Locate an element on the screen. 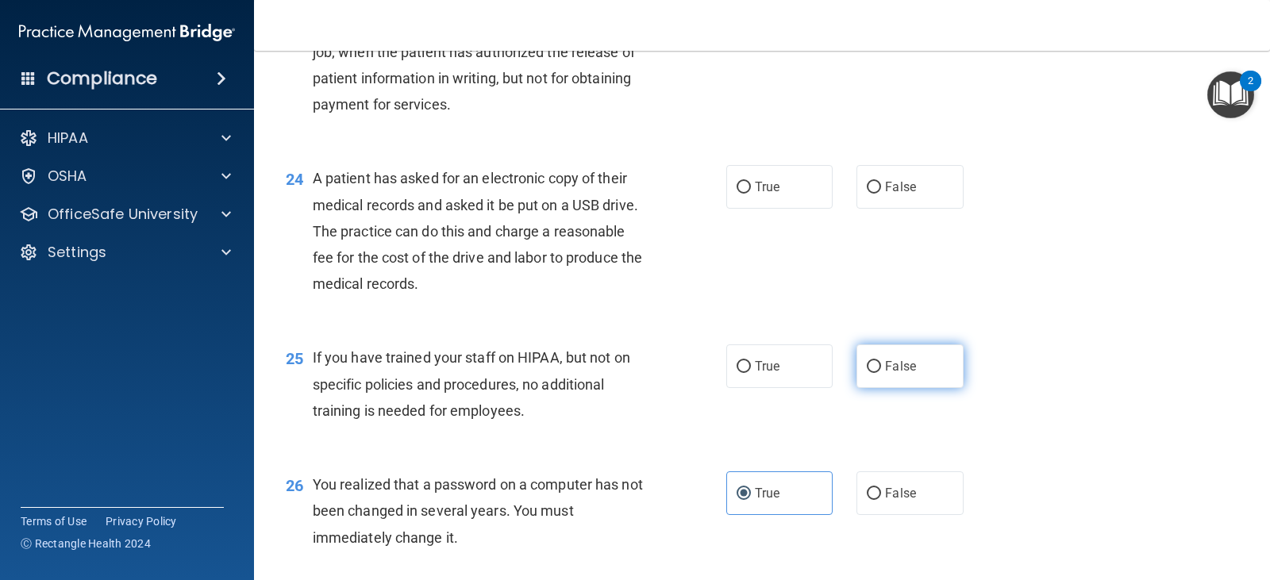 The width and height of the screenshot is (1270, 580). span: If you have trained your staff on HIPAA, but not on specific policies and procedures, no addition... is located at coordinates (472, 383).